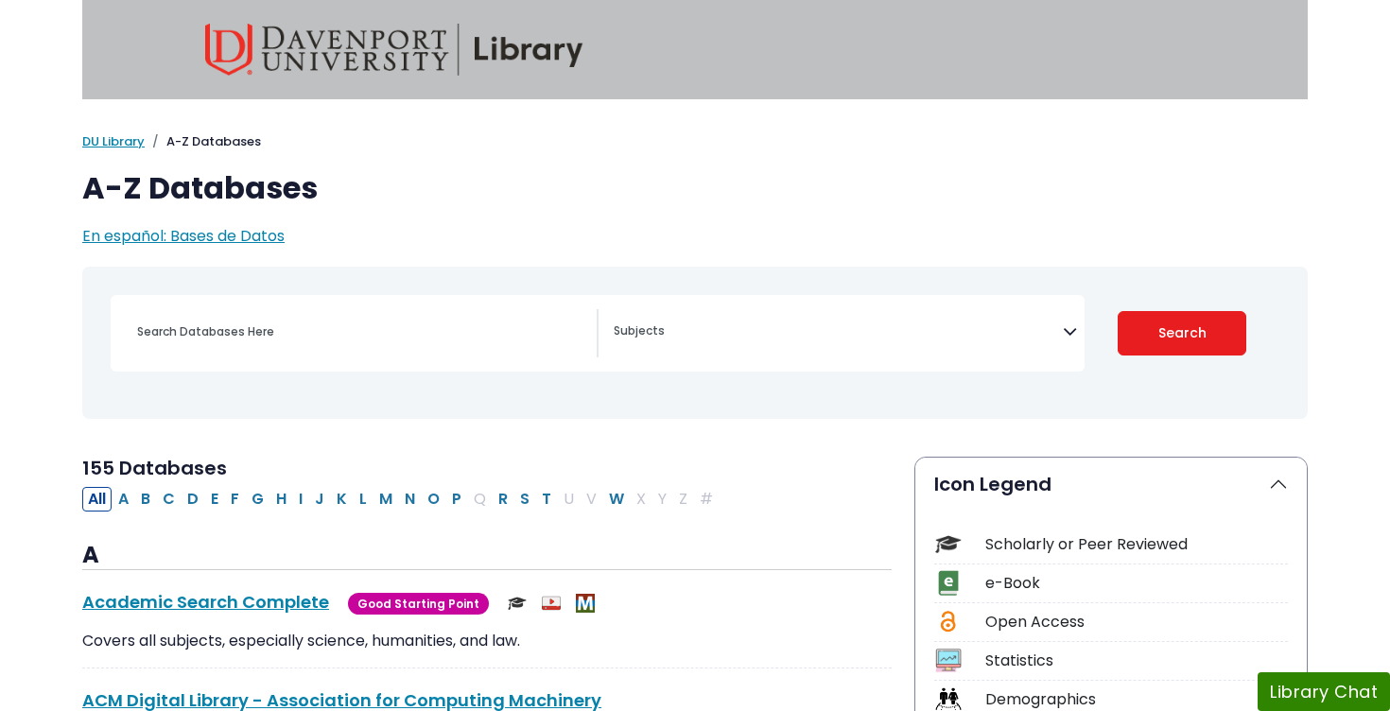 The width and height of the screenshot is (1390, 711). Describe the element at coordinates (617, 499) in the screenshot. I see `button: Filter Results W` at that location.